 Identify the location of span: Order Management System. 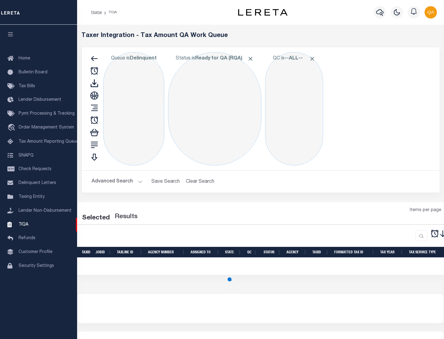
(46, 128).